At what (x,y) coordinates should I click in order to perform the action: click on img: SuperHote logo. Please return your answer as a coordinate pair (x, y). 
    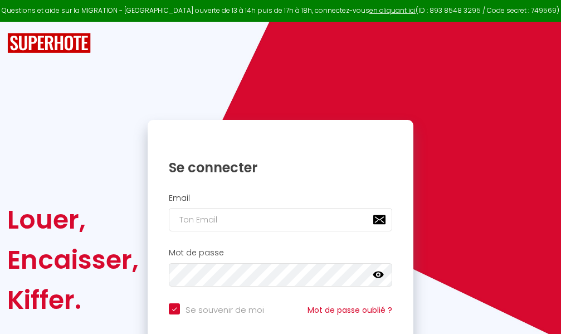
    Looking at the image, I should click on (49, 43).